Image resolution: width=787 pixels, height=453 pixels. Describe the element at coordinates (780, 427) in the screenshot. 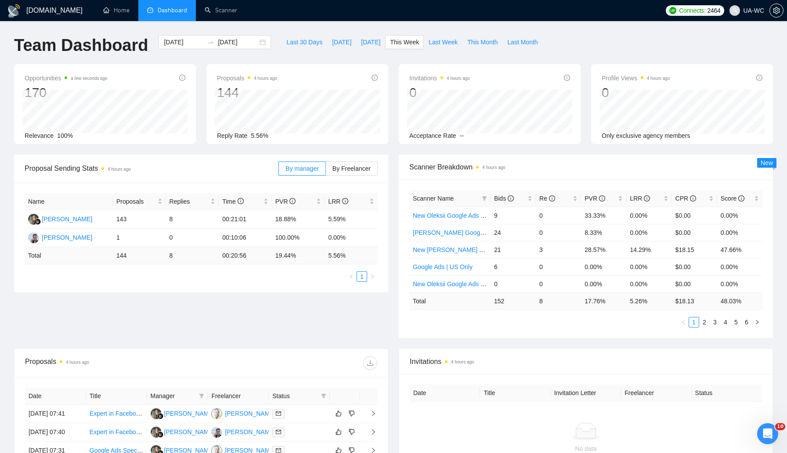

I see `span: 10` at that location.